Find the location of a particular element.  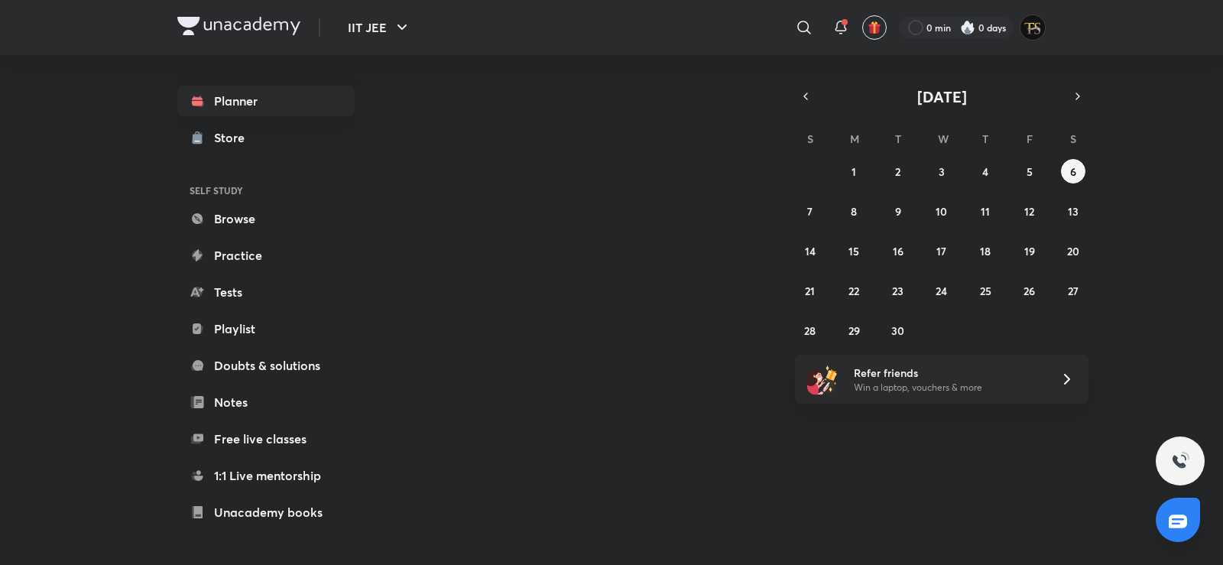

a: Unacademy books is located at coordinates (266, 512).